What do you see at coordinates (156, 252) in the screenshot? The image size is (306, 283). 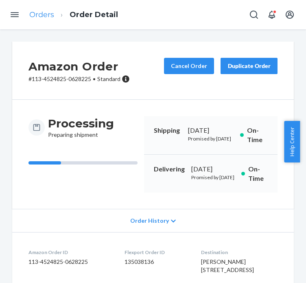 I see `dt: Flexport Order ID` at bounding box center [156, 252].